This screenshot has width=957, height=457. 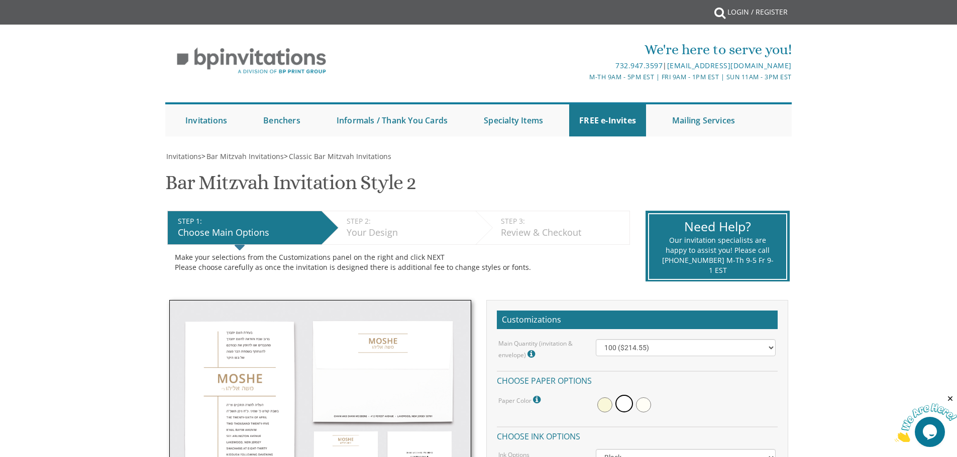 I want to click on div: STEP 1:, so click(x=247, y=221).